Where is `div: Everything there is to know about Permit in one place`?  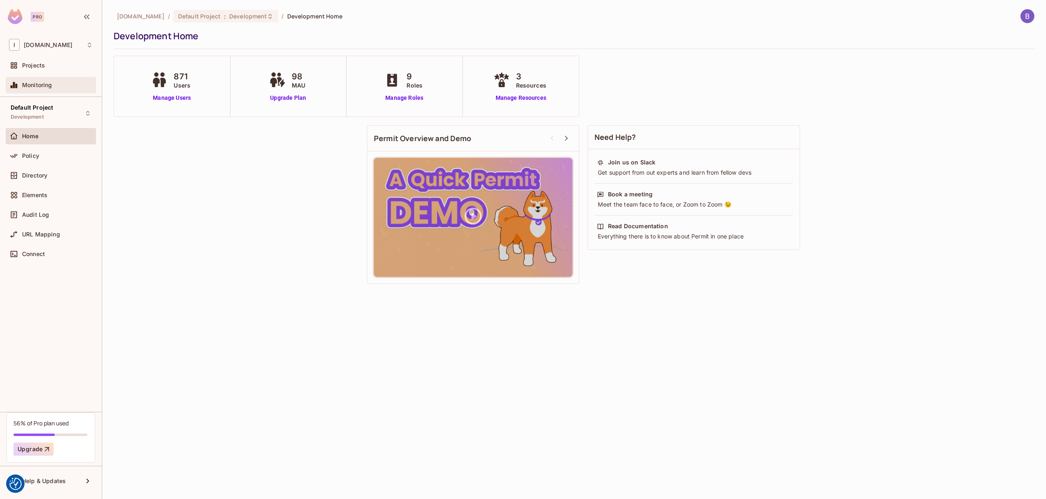
div: Everything there is to know about Permit in one place is located at coordinates (694, 236).